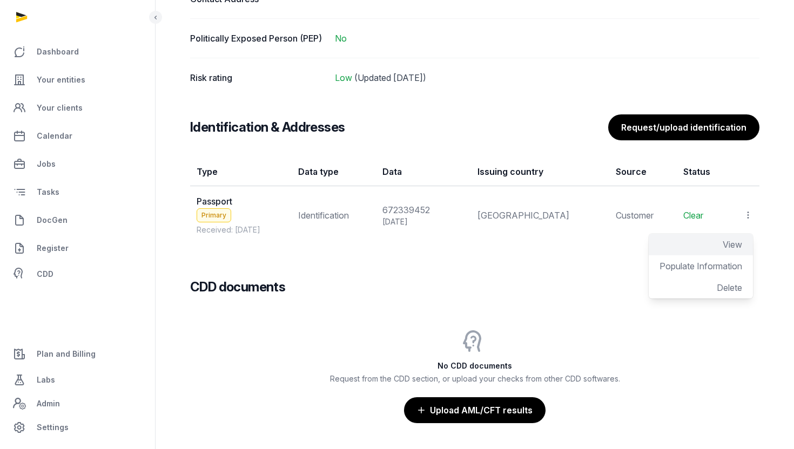 The height and width of the screenshot is (449, 794). Describe the element at coordinates (52, 428) in the screenshot. I see `span: Settings` at that location.